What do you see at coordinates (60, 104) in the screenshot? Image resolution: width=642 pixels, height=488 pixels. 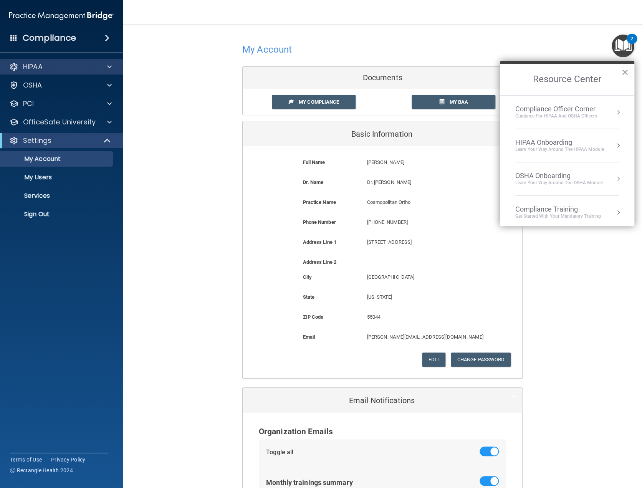 I see `a: PCI` at bounding box center [60, 104].